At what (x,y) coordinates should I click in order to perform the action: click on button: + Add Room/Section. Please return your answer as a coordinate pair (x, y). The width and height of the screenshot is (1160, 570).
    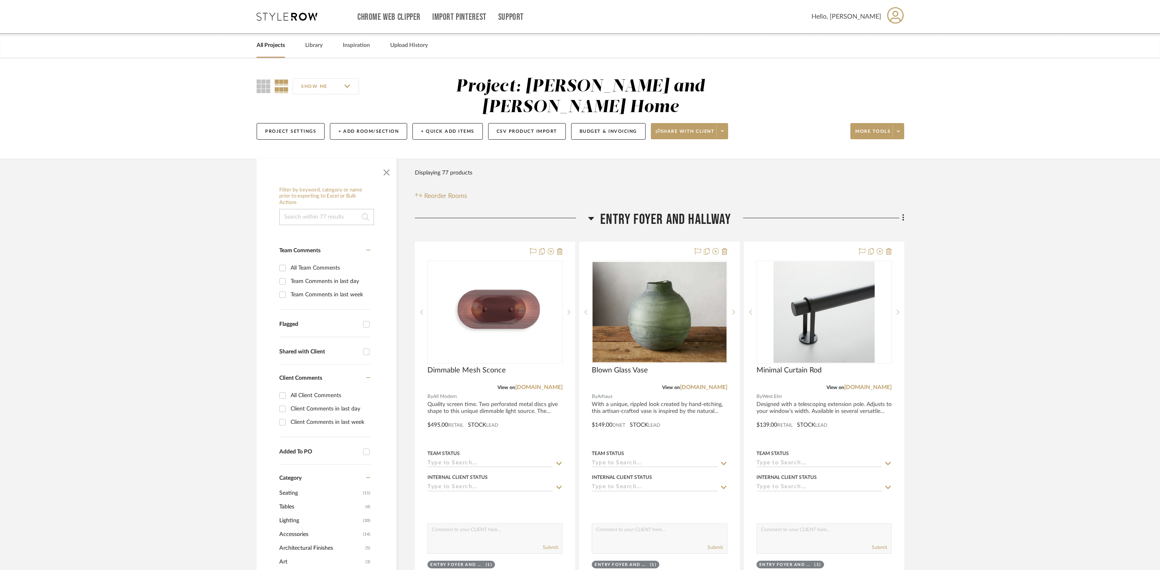
    Looking at the image, I should click on (368, 131).